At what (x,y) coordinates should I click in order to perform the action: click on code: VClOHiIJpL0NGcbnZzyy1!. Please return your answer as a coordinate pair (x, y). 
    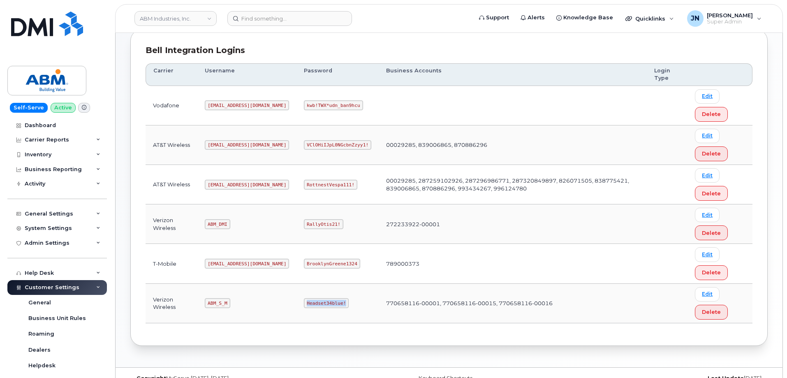
    Looking at the image, I should click on (338, 145).